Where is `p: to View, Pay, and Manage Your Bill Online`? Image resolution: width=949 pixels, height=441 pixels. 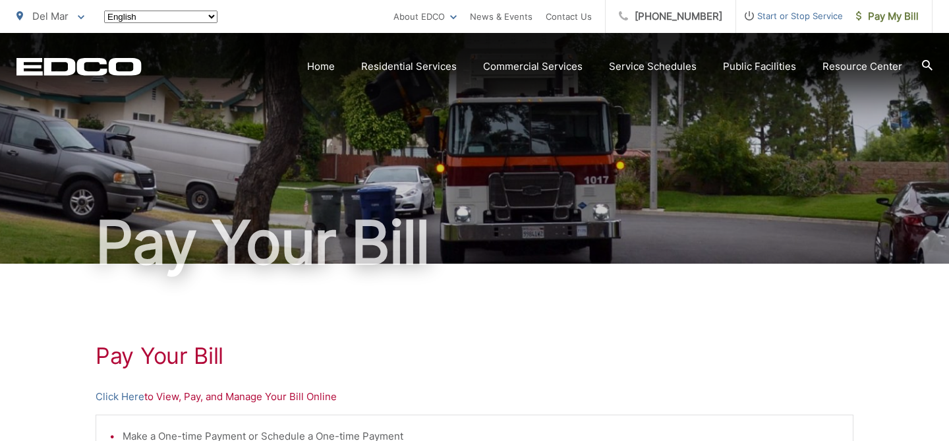
p: to View, Pay, and Manage Your Bill Online is located at coordinates (475, 397).